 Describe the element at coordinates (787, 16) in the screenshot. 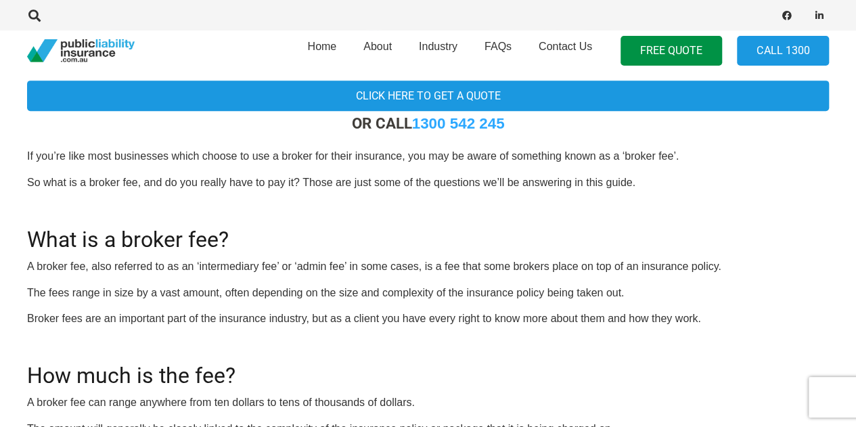

I see `a: Facebook` at that location.